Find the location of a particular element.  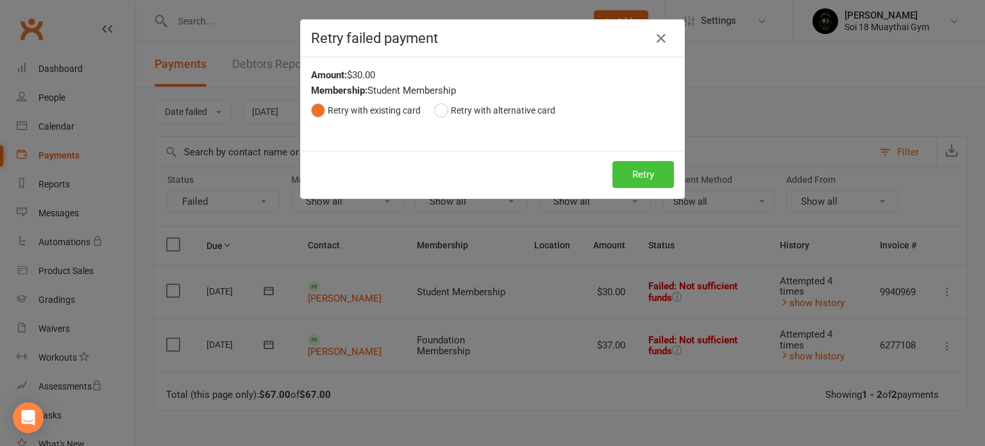

div: $30.00 is located at coordinates (492, 75).